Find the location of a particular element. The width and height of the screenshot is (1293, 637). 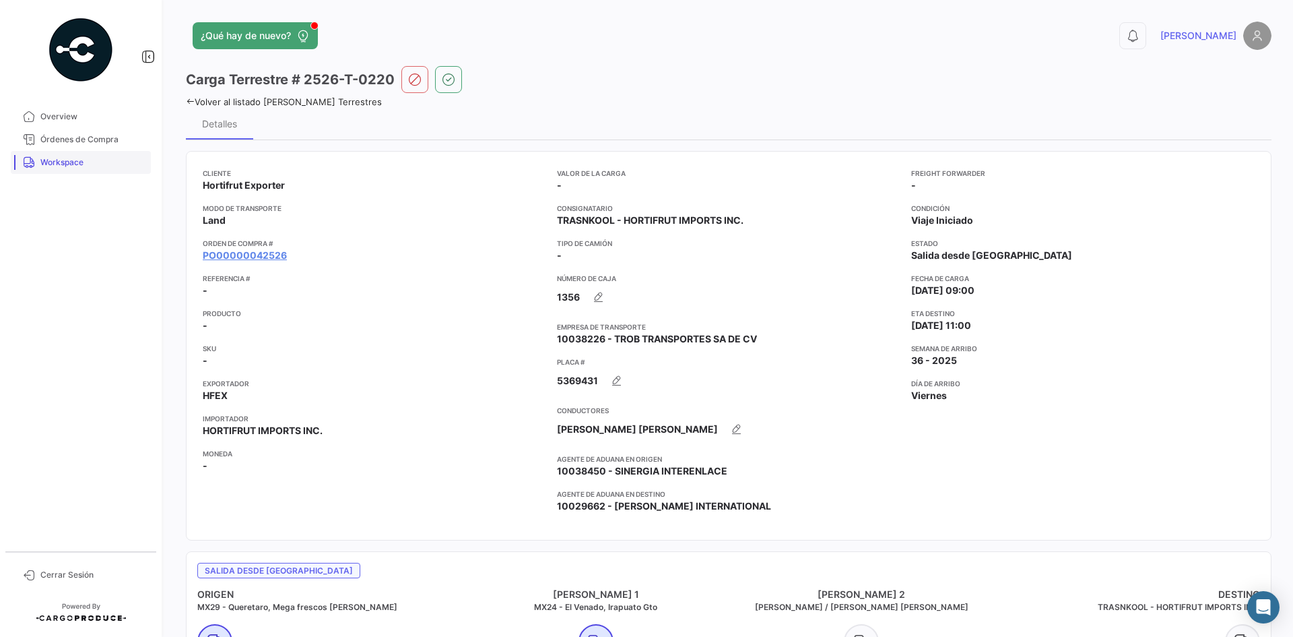

app-card-info-title: Moneda is located at coordinates (375, 453).